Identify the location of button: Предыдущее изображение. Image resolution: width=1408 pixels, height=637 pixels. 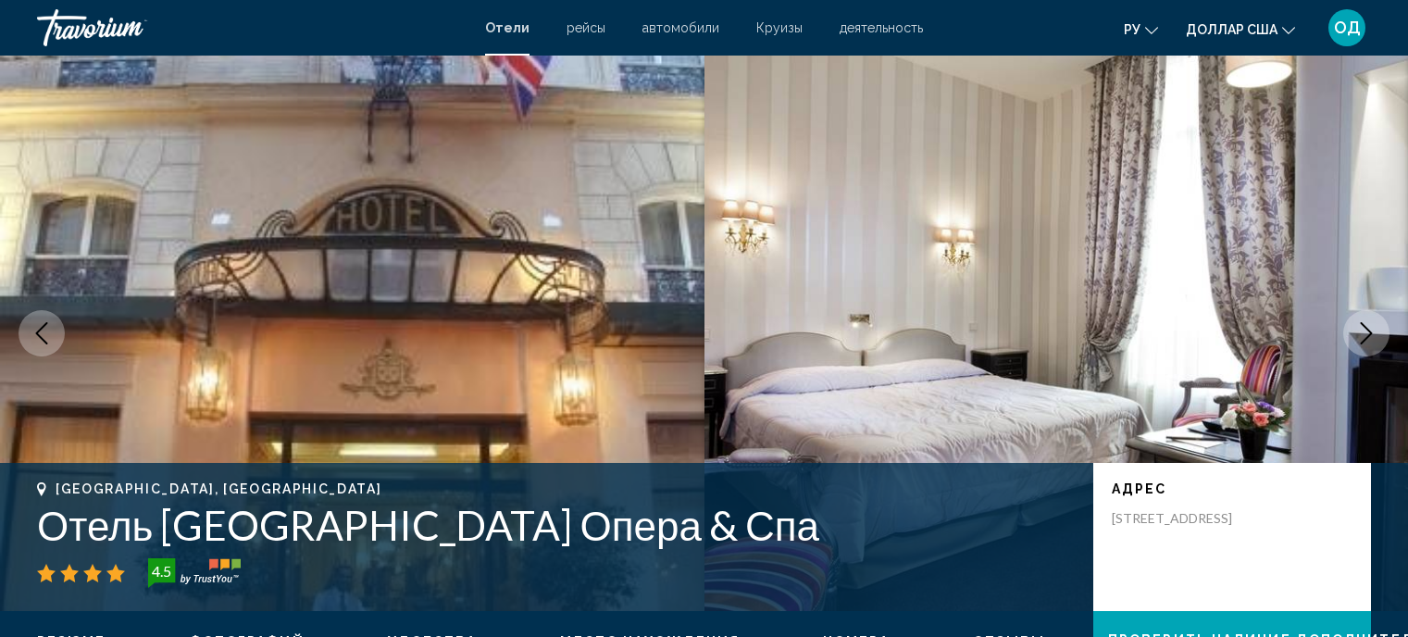
(42, 333).